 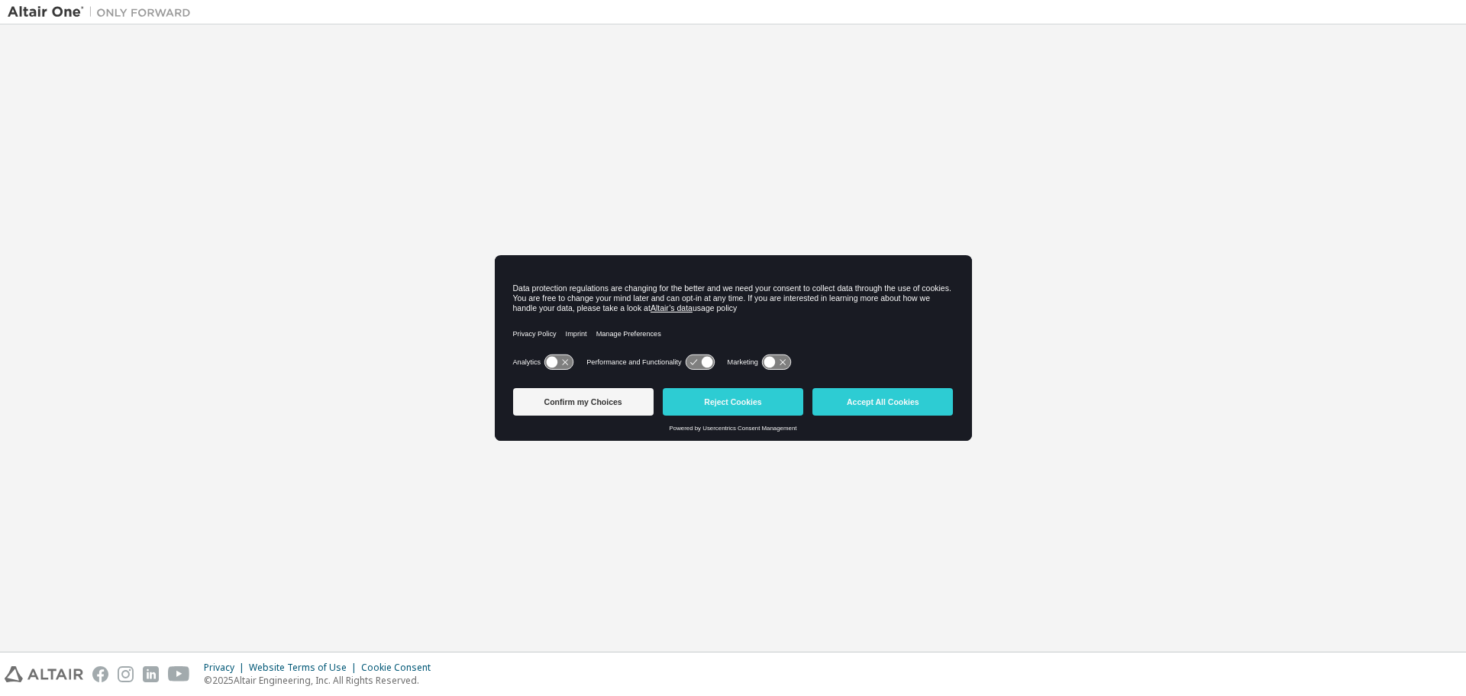 What do you see at coordinates (179, 674) in the screenshot?
I see `img: youtube.svg` at bounding box center [179, 674].